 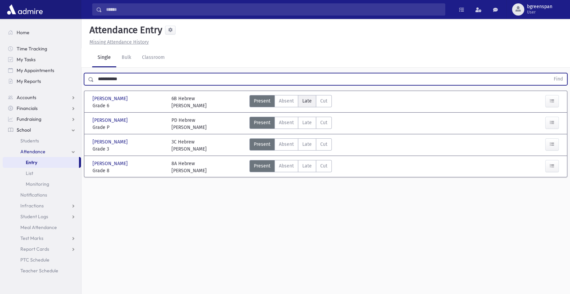 I want to click on a: My Tasks, so click(x=42, y=60).